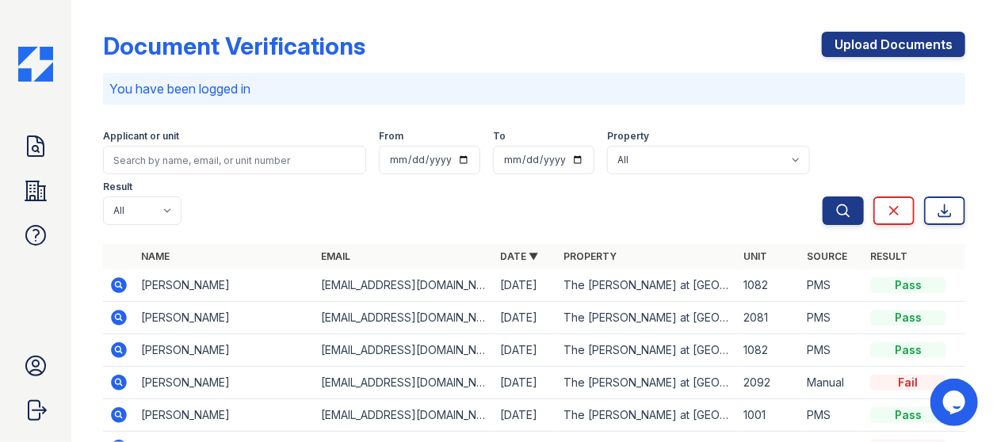  Describe the element at coordinates (235, 160) in the screenshot. I see `input: Search by name, email, or unit number` at that location.